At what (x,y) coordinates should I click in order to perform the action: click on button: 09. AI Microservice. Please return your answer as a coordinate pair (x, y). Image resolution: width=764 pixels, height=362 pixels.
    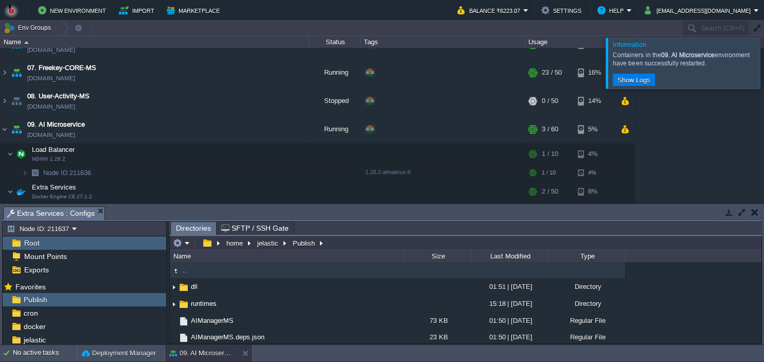
    Looking at the image, I should click on (202, 353).